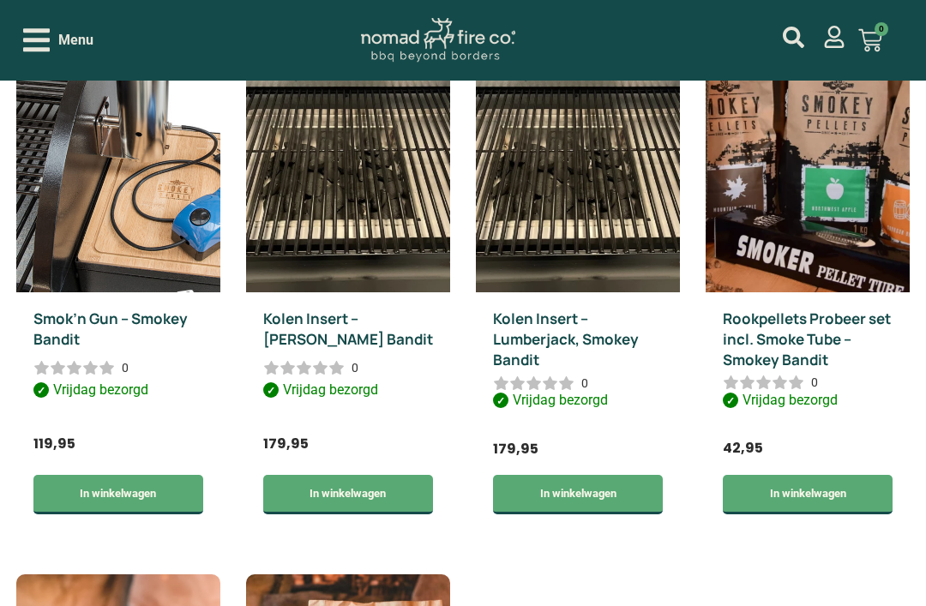 The width and height of the screenshot is (926, 606). Describe the element at coordinates (75, 40) in the screenshot. I see `span: Menu` at that location.